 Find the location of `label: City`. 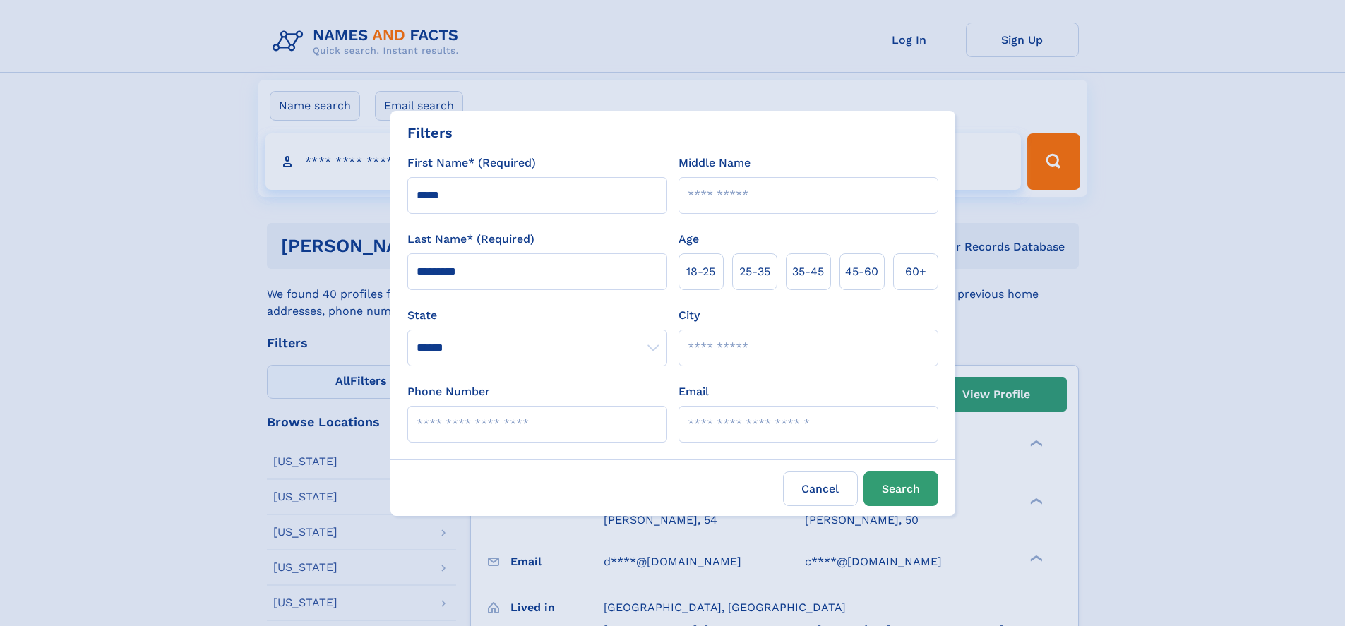

label: City is located at coordinates (689, 316).